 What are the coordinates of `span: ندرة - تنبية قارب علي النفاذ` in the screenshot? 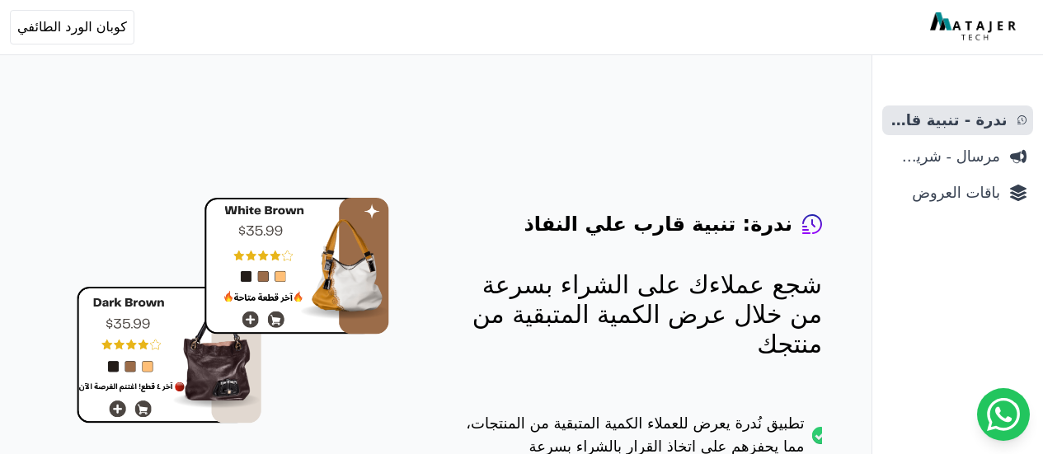 It's located at (948, 120).